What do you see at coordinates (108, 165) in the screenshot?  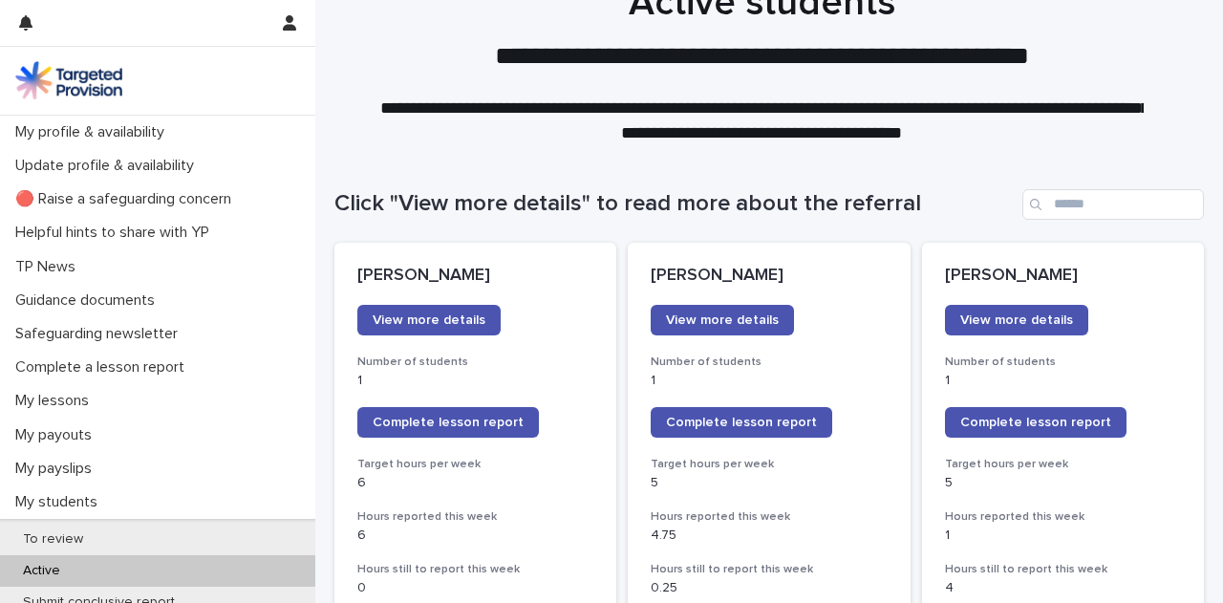 I see `p: Update profile & availability` at bounding box center [108, 165].